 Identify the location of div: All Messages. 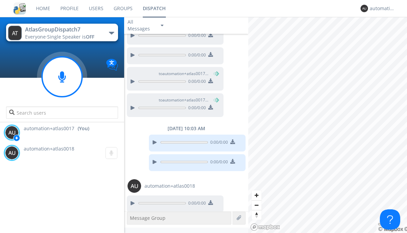
(141, 25).